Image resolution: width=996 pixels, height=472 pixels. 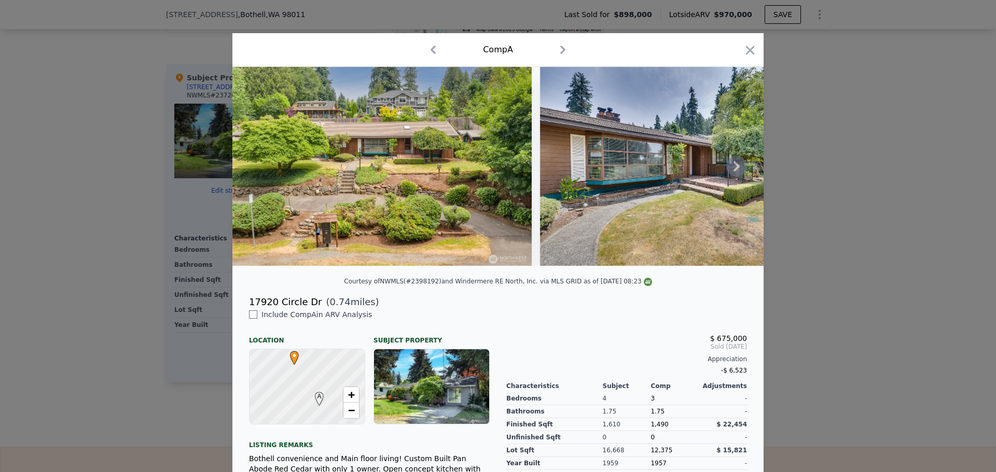 What do you see at coordinates (674, 386) in the screenshot?
I see `div: Comp` at bounding box center [674, 386].